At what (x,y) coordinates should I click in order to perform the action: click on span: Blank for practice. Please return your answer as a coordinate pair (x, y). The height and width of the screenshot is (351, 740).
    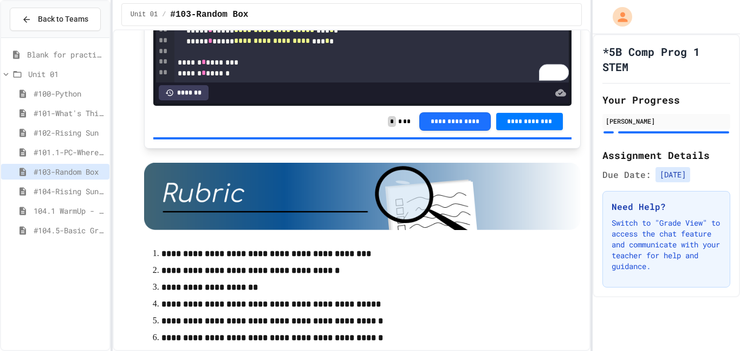
    Looking at the image, I should click on (66, 54).